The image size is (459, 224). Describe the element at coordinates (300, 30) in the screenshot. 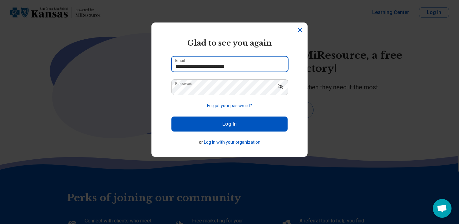

I see `button: Dismiss` at that location.